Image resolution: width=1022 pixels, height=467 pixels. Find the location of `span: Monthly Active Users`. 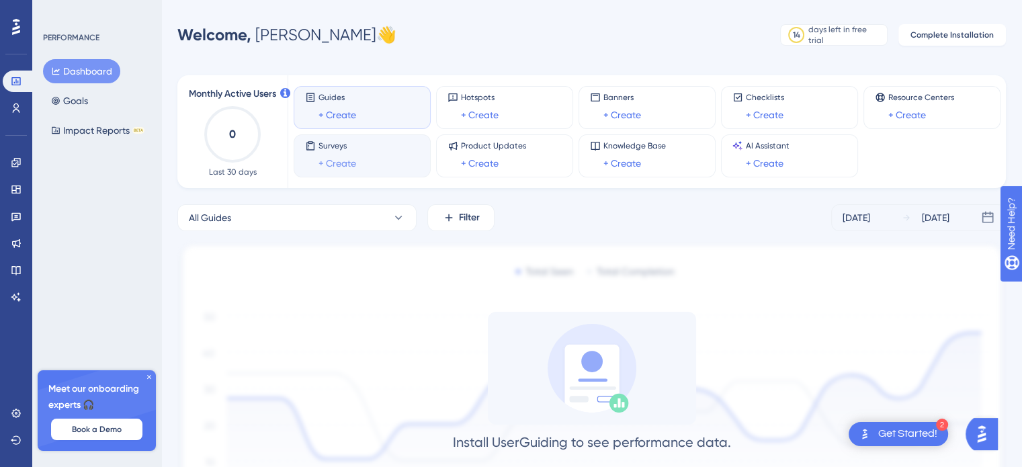

span: Monthly Active Users is located at coordinates (233, 94).